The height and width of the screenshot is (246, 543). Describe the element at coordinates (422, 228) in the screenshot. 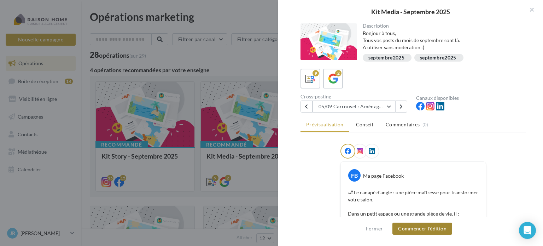

I see `button: Commencer l'édition` at that location.